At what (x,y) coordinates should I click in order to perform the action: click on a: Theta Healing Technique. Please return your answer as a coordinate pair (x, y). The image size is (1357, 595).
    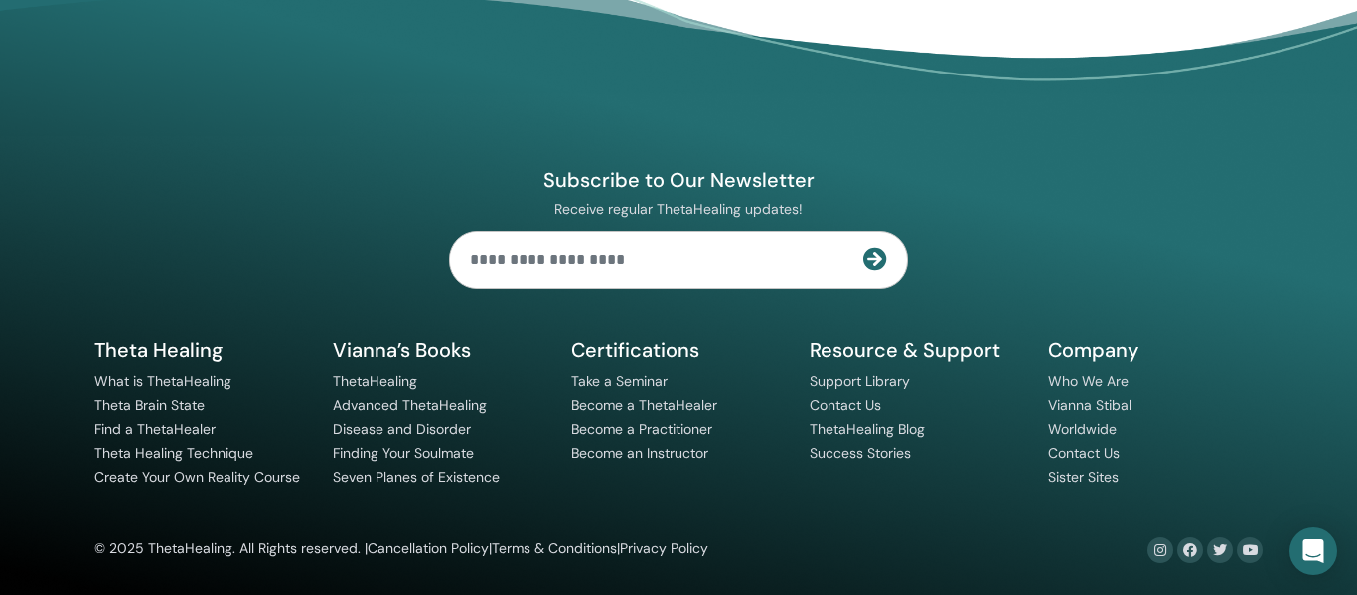
    Looking at the image, I should click on (174, 453).